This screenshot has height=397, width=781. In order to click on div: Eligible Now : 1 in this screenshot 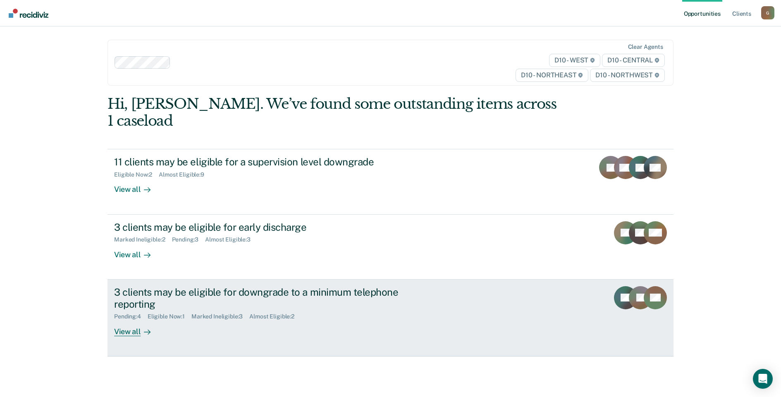, I will do `click(169, 316)`.